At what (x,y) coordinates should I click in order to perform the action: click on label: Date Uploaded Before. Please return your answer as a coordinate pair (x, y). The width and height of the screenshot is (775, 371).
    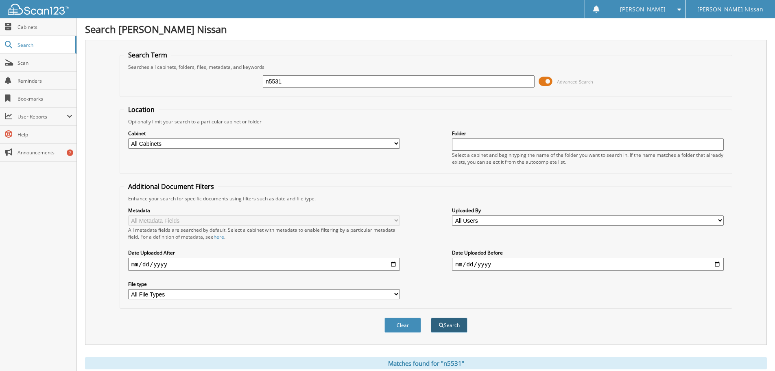
    Looking at the image, I should click on (588, 252).